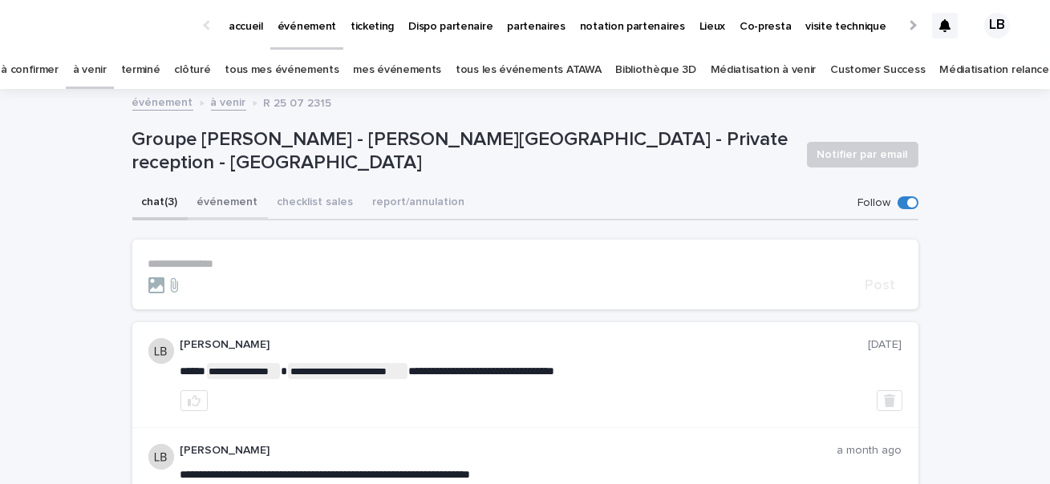  What do you see at coordinates (655, 70) in the screenshot?
I see `a: Bibliothèque 3D` at bounding box center [655, 70].